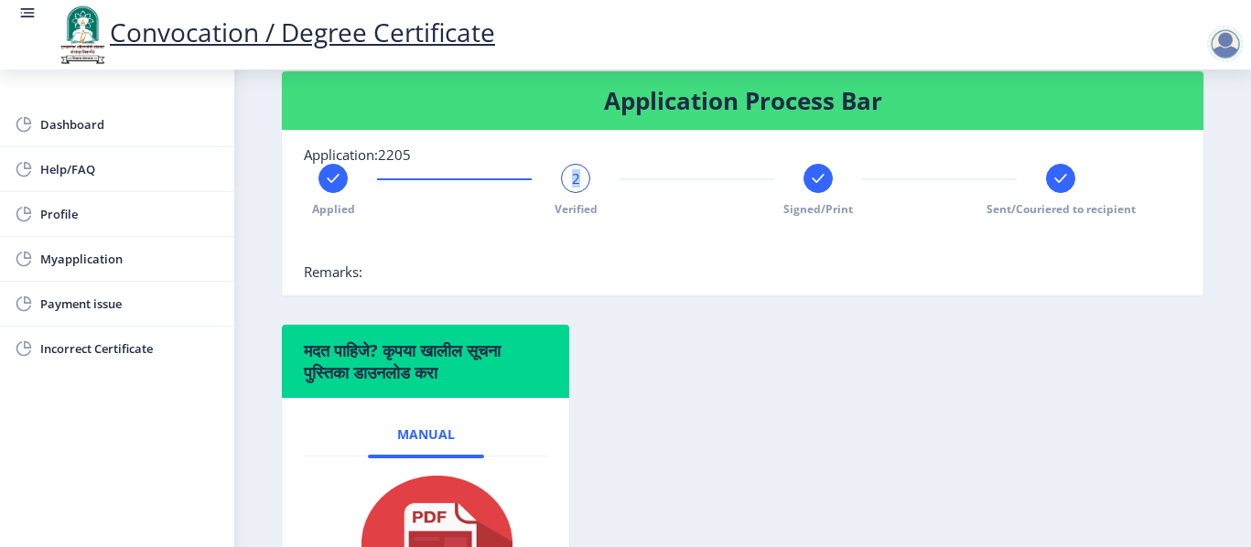 The height and width of the screenshot is (547, 1251). Describe the element at coordinates (130, 124) in the screenshot. I see `span: Dashboard` at that location.